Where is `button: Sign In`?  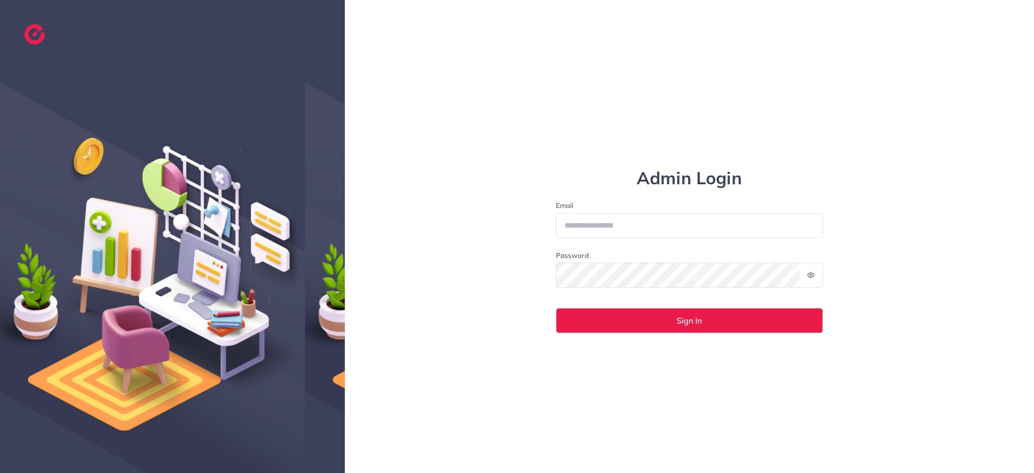 button: Sign In is located at coordinates (690, 321).